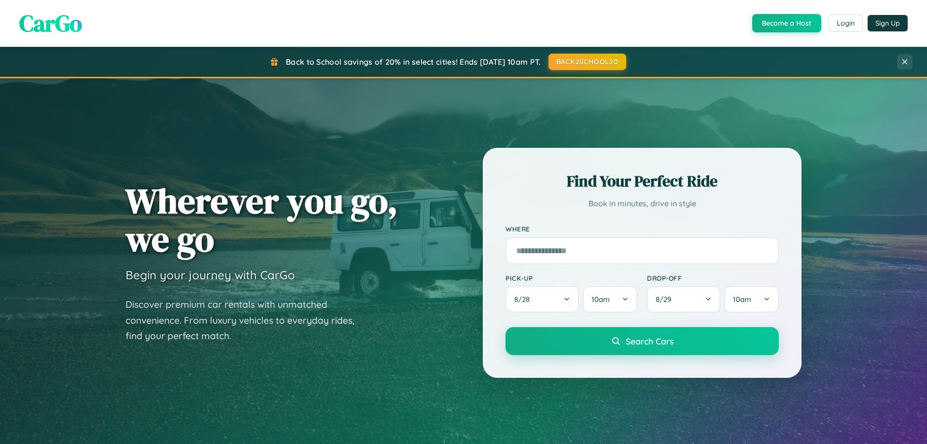 The image size is (927, 444). Describe the element at coordinates (642, 229) in the screenshot. I see `label: Where` at that location.